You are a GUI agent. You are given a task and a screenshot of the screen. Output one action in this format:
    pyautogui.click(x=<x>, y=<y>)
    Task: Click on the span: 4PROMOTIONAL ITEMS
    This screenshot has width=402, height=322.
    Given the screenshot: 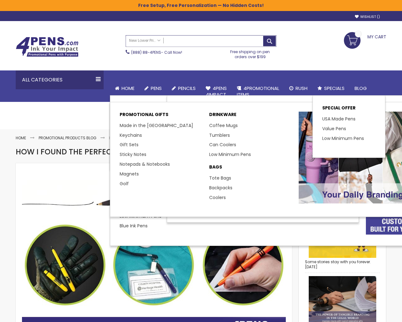 What is the action you would take?
    pyautogui.click(x=258, y=91)
    